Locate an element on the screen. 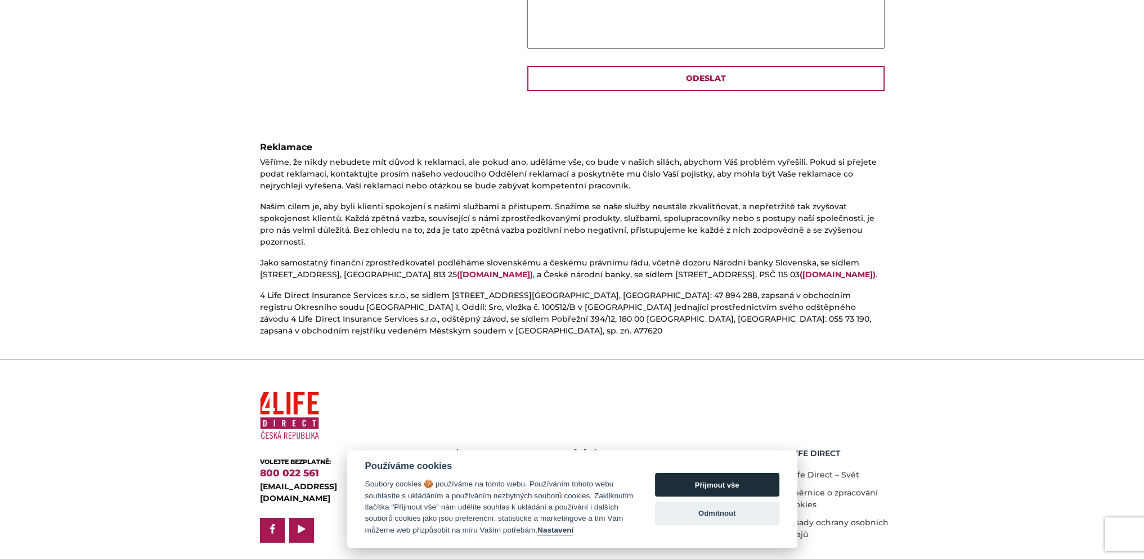  p: Naším cílem je, aby byli klienti spokojení s našimi službami a přístupem. Snažíme se naše služby ... is located at coordinates (572, 225).